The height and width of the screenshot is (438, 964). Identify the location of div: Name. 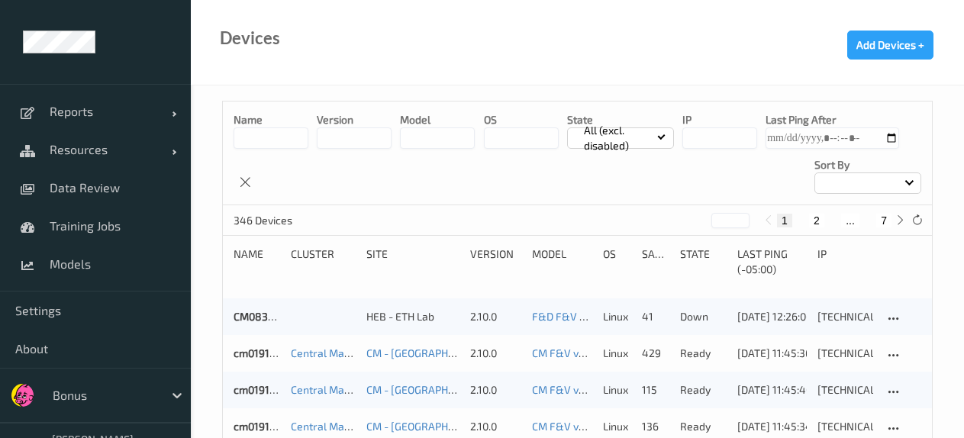
(256, 262).